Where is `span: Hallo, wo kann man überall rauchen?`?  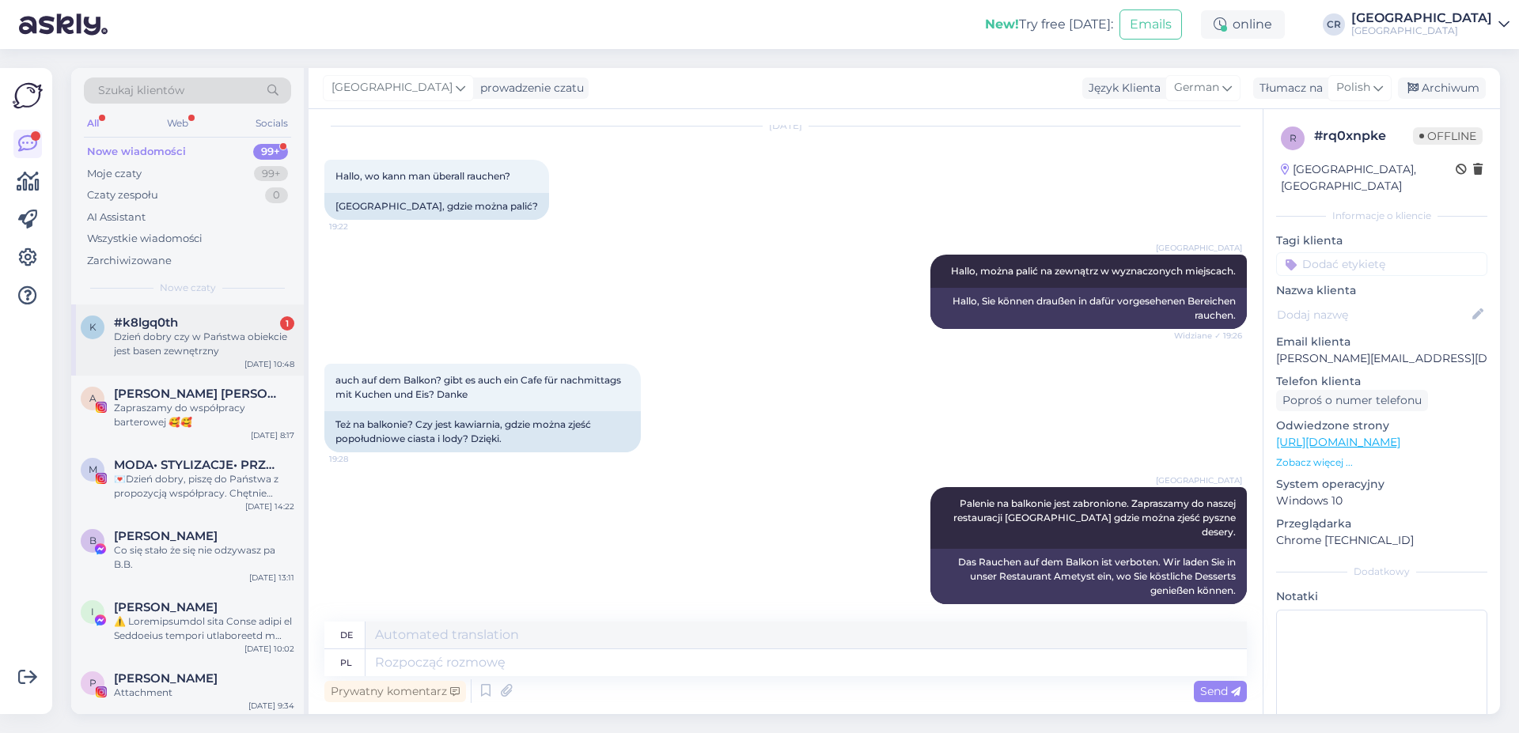
span: Hallo, wo kann man überall rauchen? is located at coordinates (422, 176).